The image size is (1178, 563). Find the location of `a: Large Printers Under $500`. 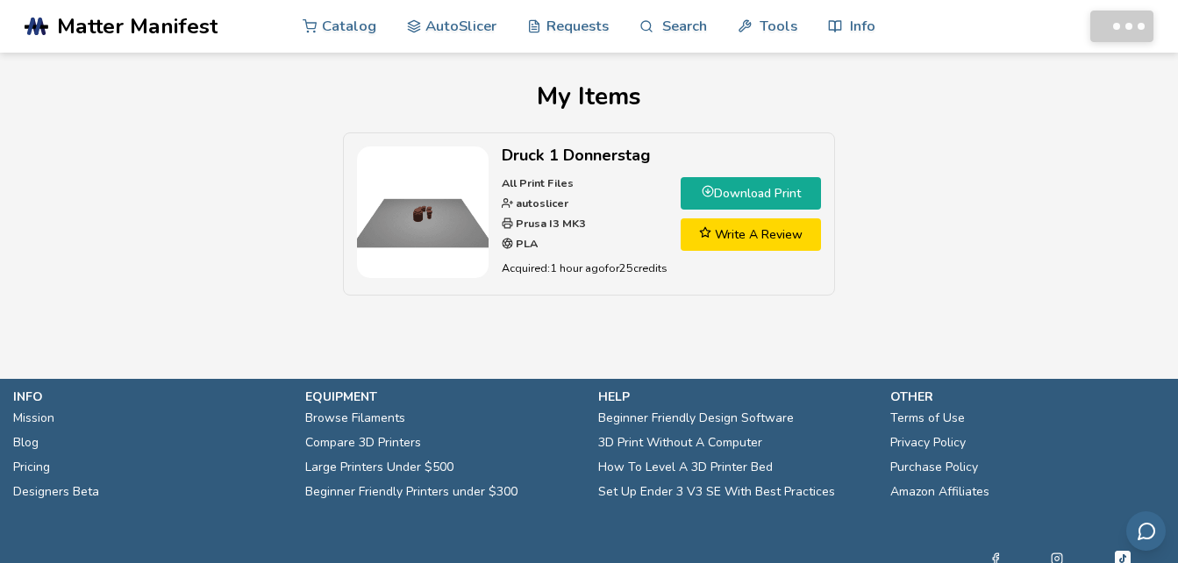

a: Large Printers Under $500 is located at coordinates (379, 468).